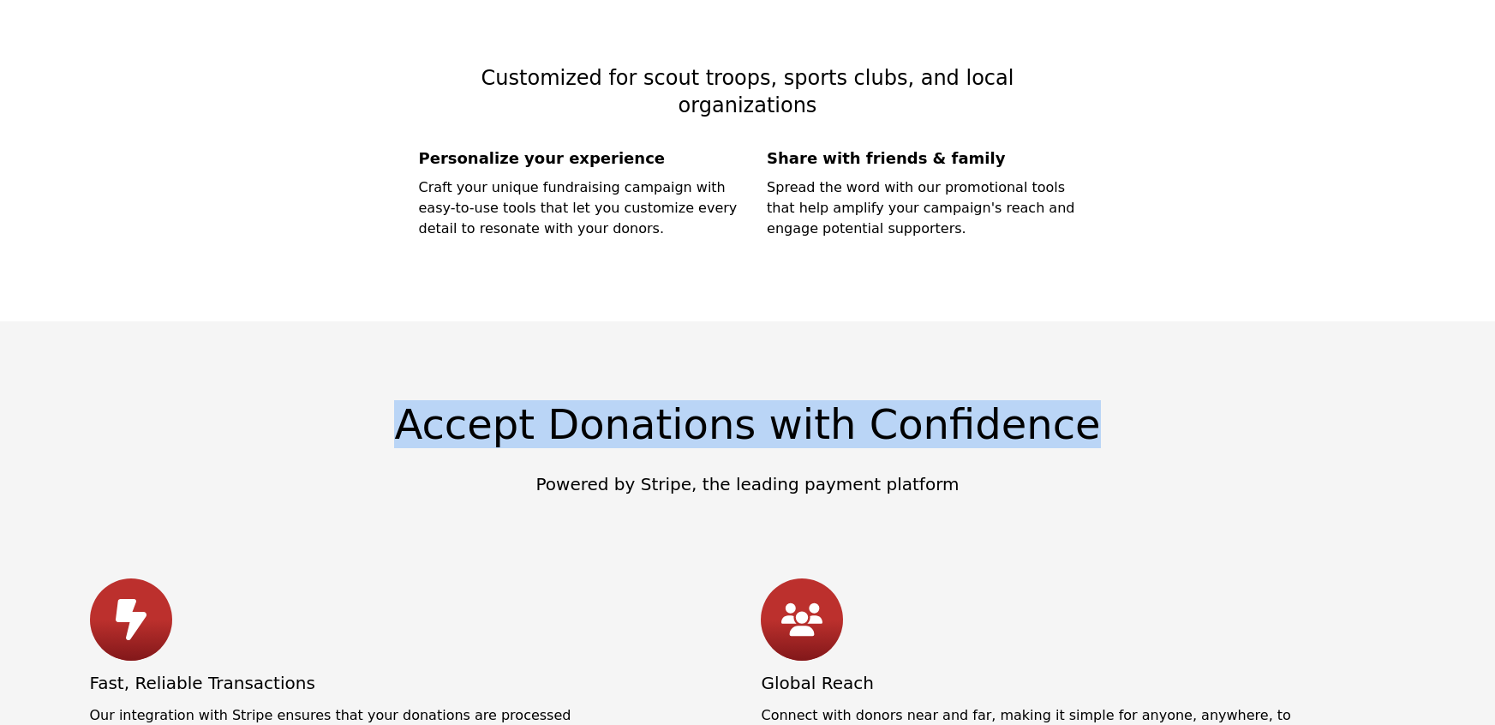 The height and width of the screenshot is (725, 1495). What do you see at coordinates (748, 92) in the screenshot?
I see `p: Customized for scout troops, sports clubs, and local organizations` at bounding box center [748, 92].